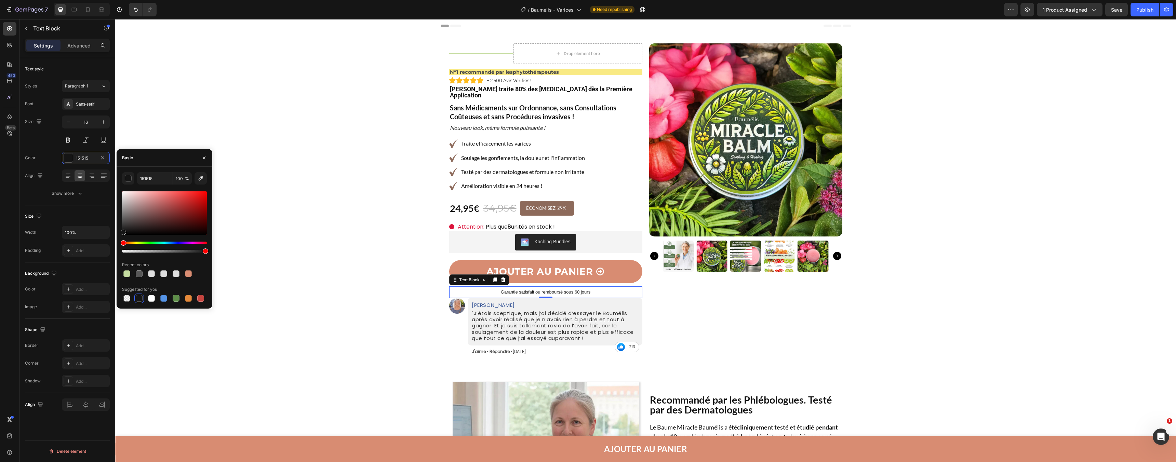 The image size is (1176, 462). I want to click on div: Width, so click(30, 232).